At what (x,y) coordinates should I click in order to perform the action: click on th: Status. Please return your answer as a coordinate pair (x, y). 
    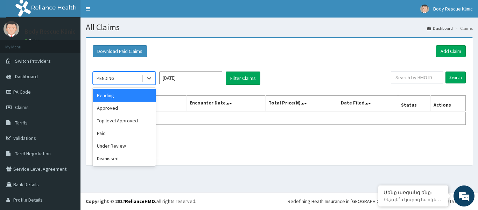
    Looking at the image, I should click on (414, 104).